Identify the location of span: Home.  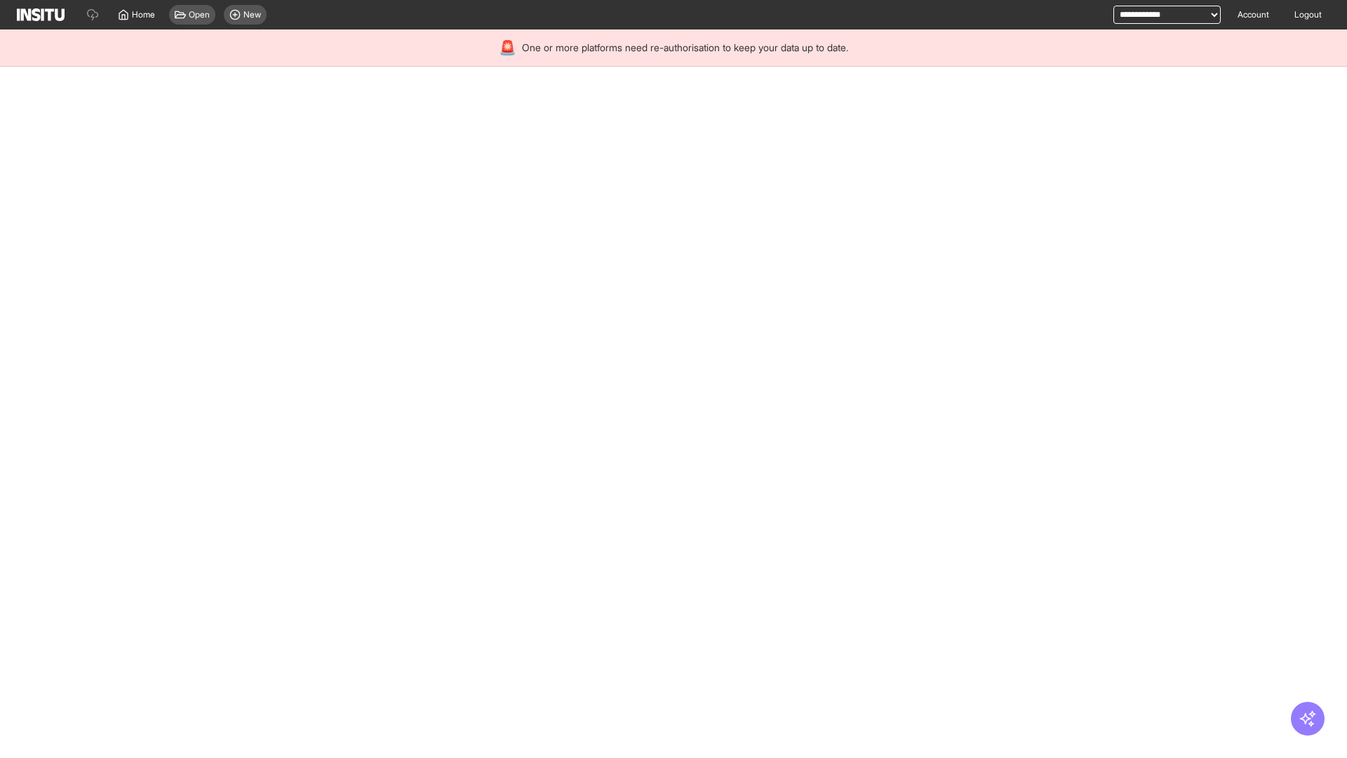
(143, 15).